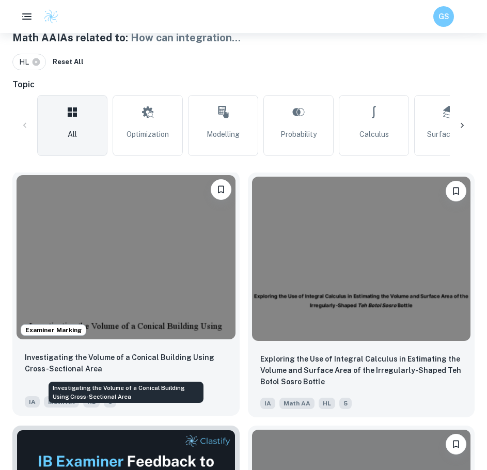  I want to click on p: Exploring the Use of Integral Calculus in Estimating the Volume and Surface Area of the Irregular..., so click(361, 370).